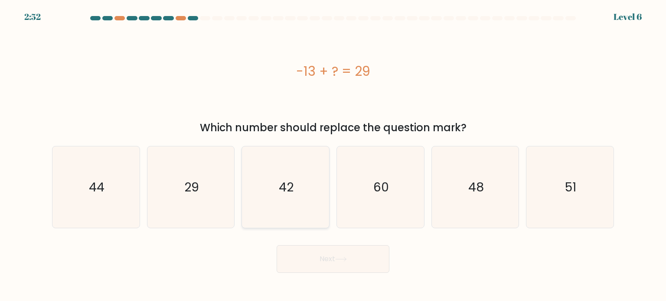 The width and height of the screenshot is (666, 301). What do you see at coordinates (571, 187) in the screenshot?
I see `text: 51` at bounding box center [571, 187].